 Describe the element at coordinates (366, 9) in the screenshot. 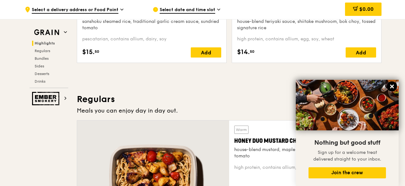

I see `span: $0.00` at that location.